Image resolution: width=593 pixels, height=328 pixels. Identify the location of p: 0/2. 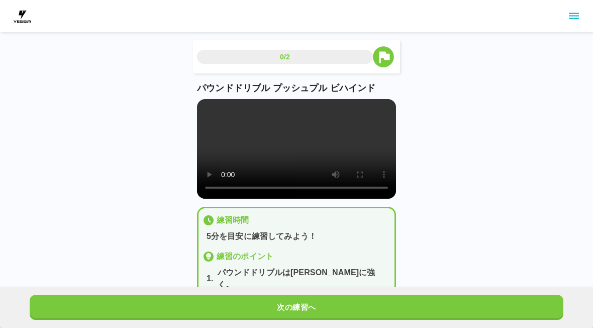
(285, 57).